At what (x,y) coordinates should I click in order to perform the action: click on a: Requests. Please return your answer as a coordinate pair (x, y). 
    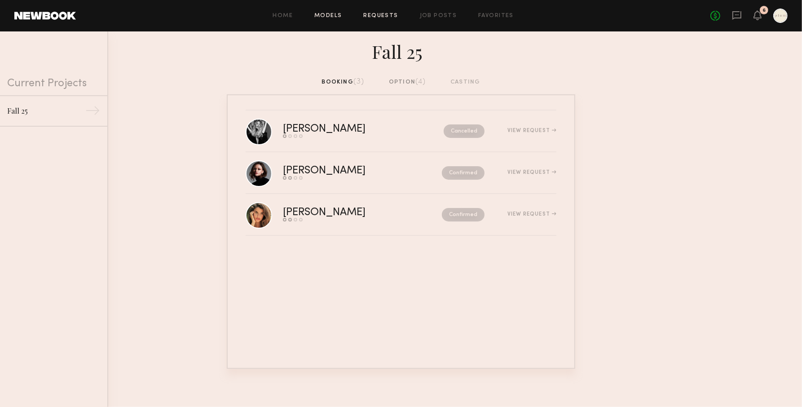
    Looking at the image, I should click on (381, 16).